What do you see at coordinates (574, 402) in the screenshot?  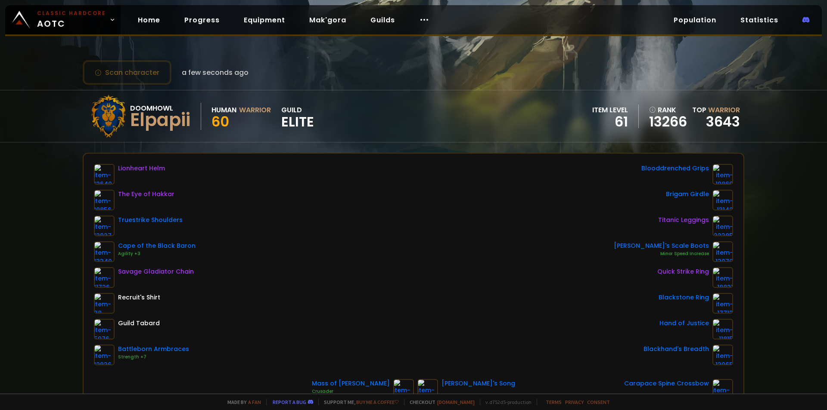 I see `a: Privacy` at bounding box center [574, 402].